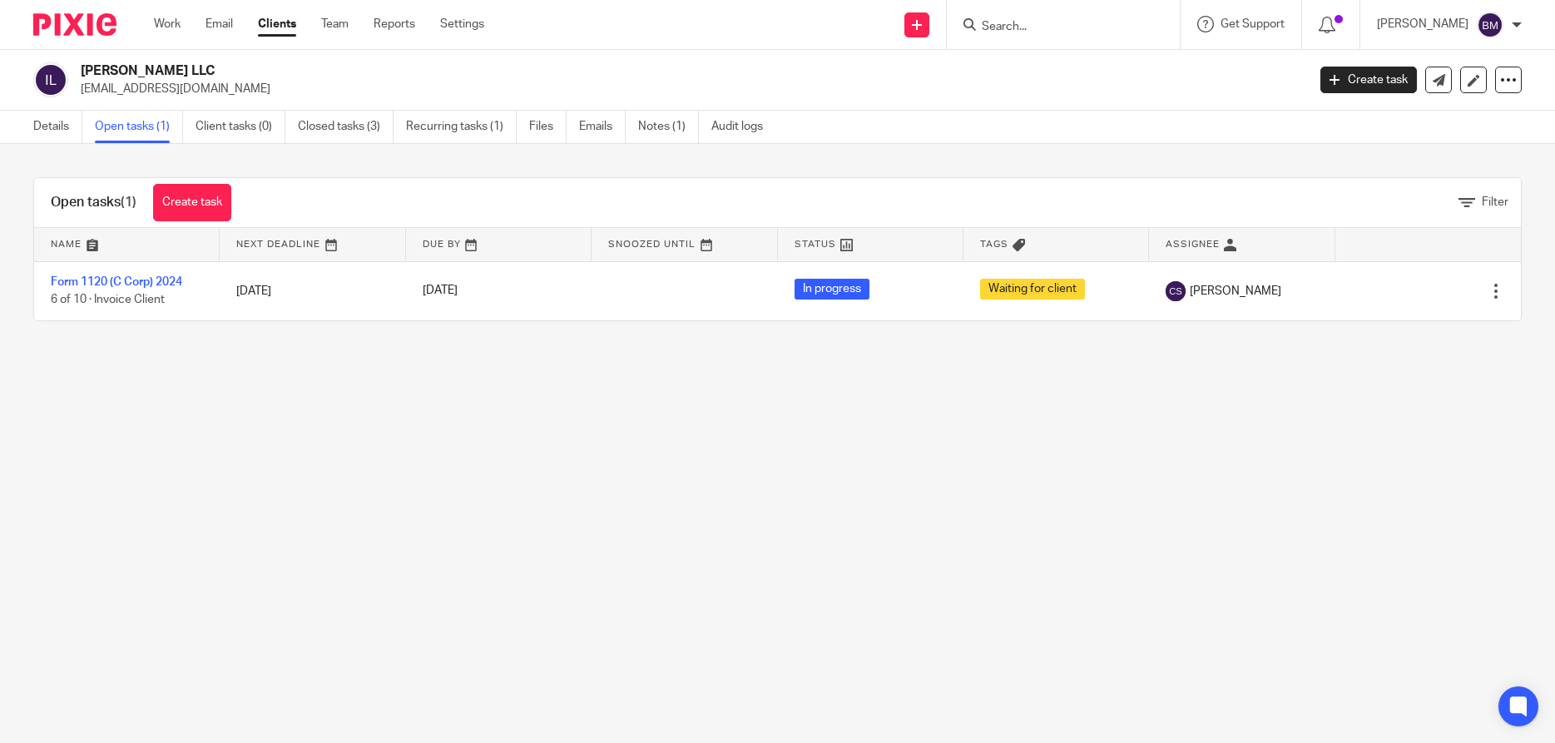  What do you see at coordinates (128, 202) in the screenshot?
I see `span: (1)` at bounding box center [128, 202].